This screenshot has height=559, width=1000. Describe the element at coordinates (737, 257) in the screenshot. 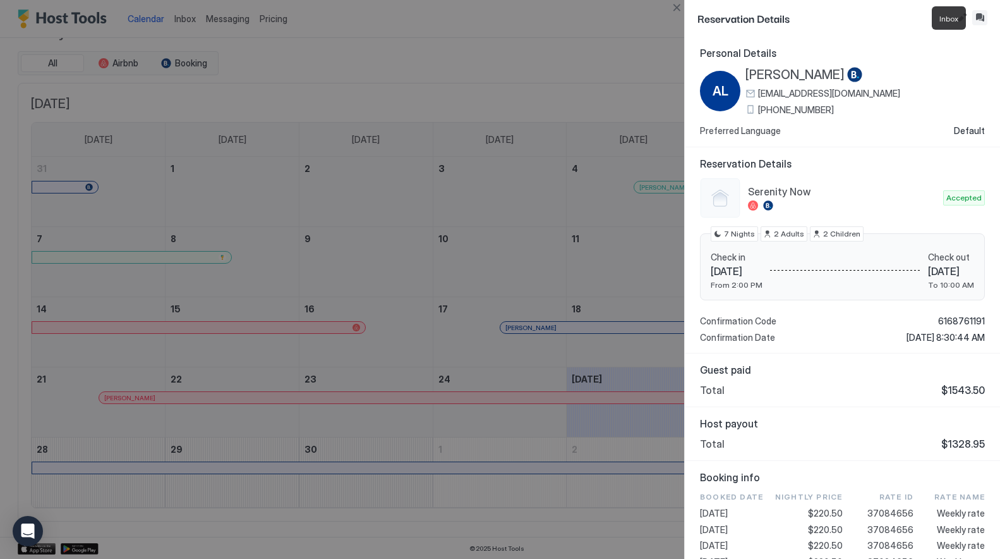

I see `span: Check in` at that location.